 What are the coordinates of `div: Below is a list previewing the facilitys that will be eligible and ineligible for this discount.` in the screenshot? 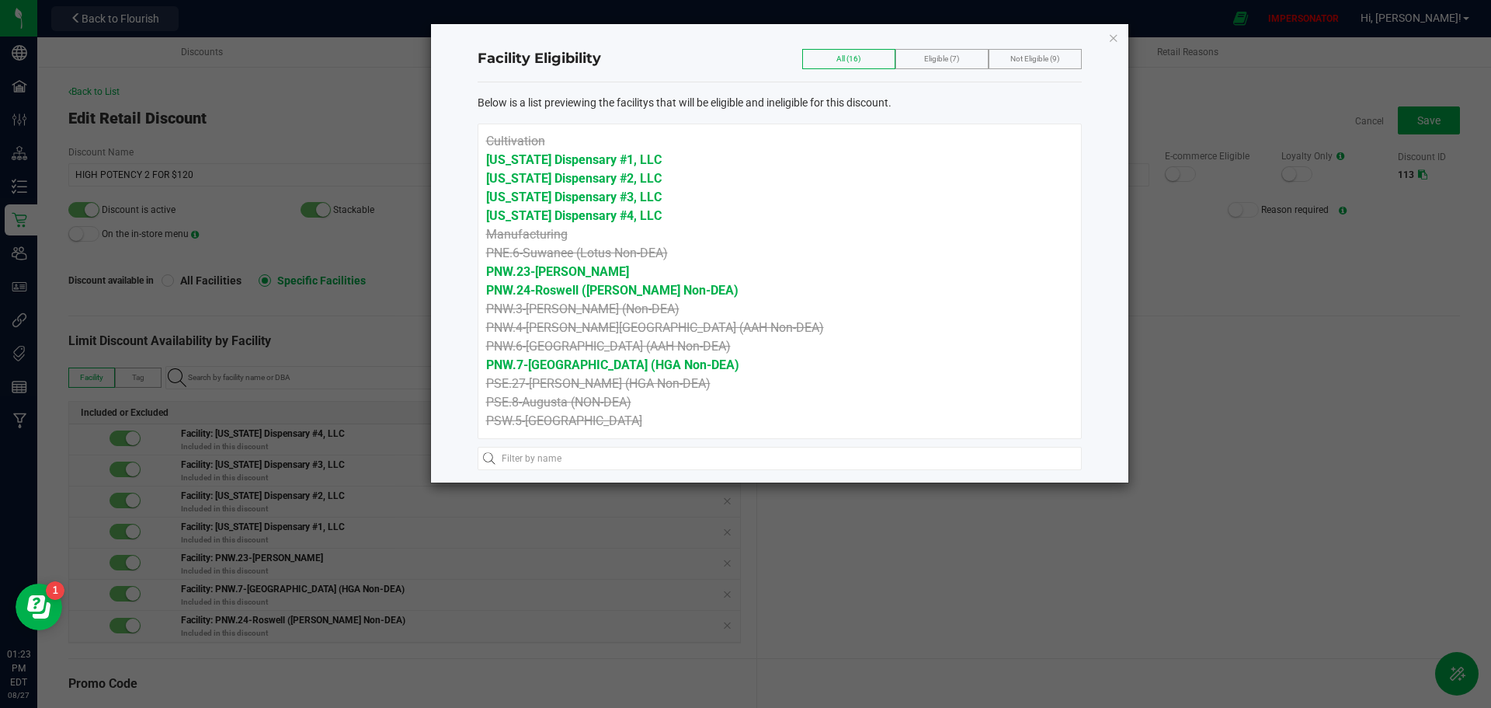 It's located at (780, 109).